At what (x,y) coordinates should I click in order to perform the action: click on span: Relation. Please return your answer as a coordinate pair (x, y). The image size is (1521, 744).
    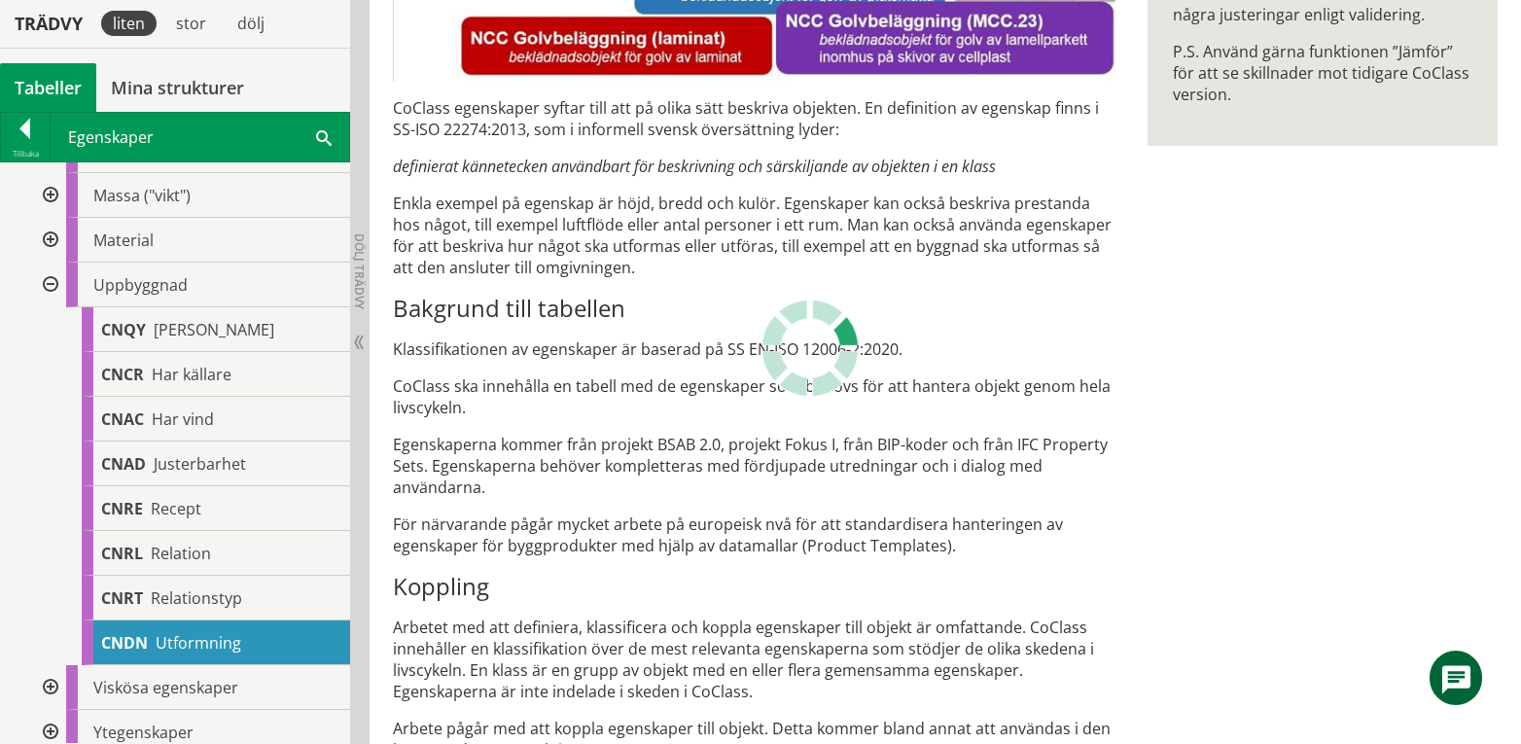
    Looking at the image, I should click on (181, 553).